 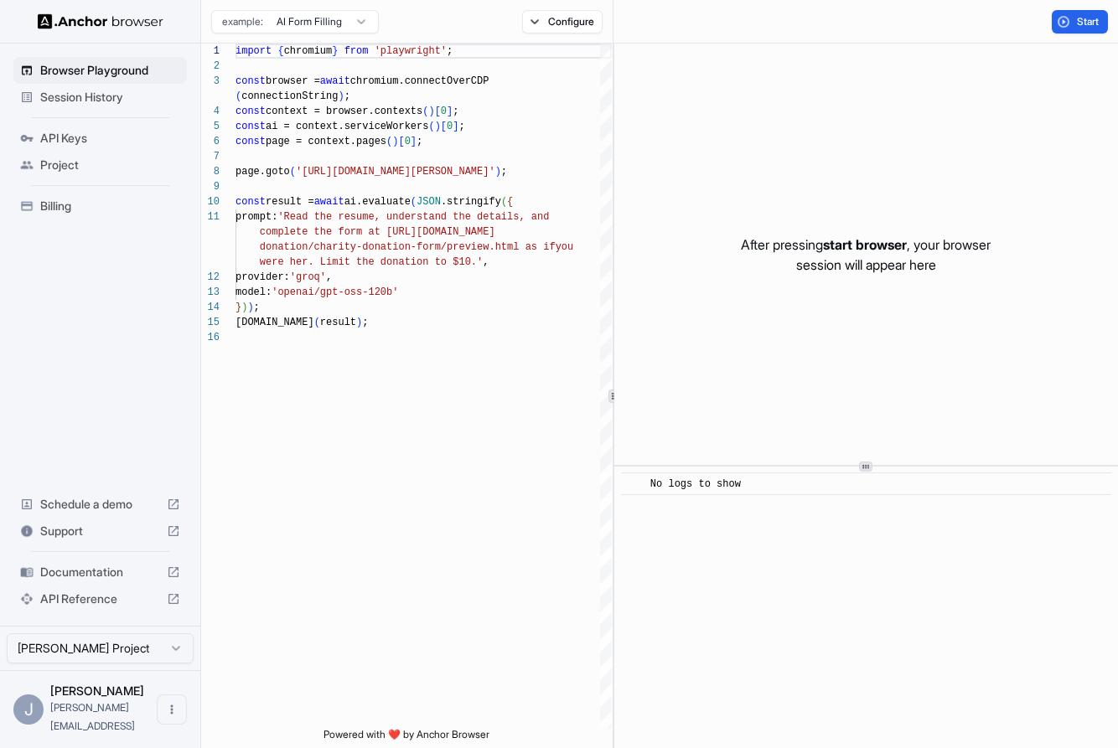 I want to click on span: donation/charity-donation-form/preview.html as if, so click(x=407, y=247).